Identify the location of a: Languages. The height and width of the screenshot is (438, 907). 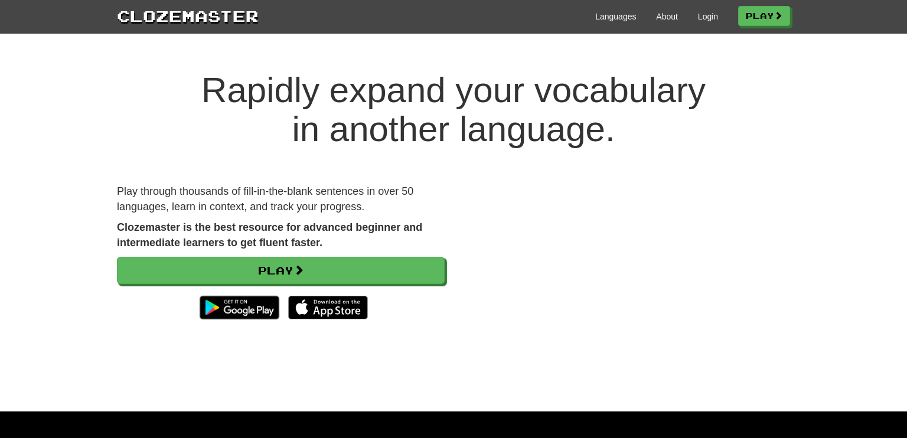
(616, 17).